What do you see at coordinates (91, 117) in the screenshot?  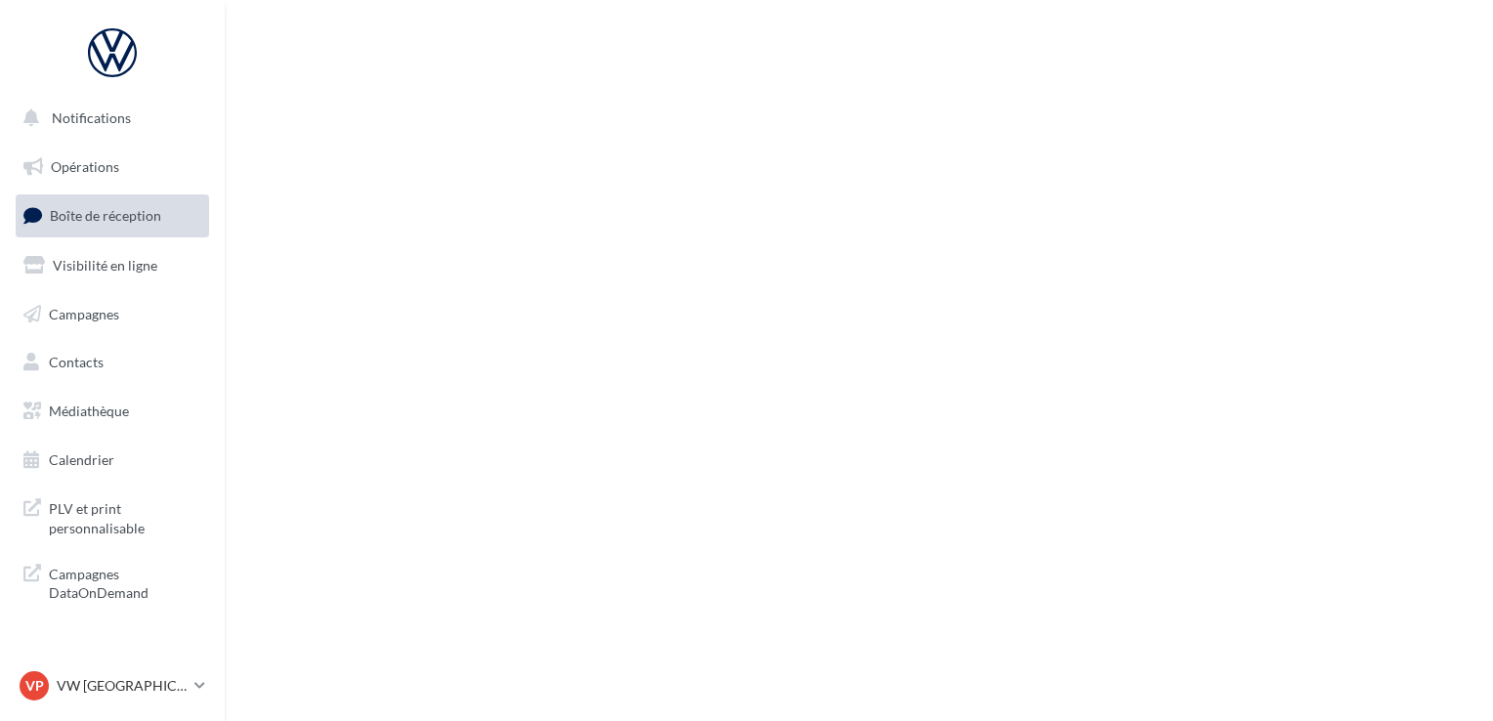 I see `span: Notifications` at bounding box center [91, 117].